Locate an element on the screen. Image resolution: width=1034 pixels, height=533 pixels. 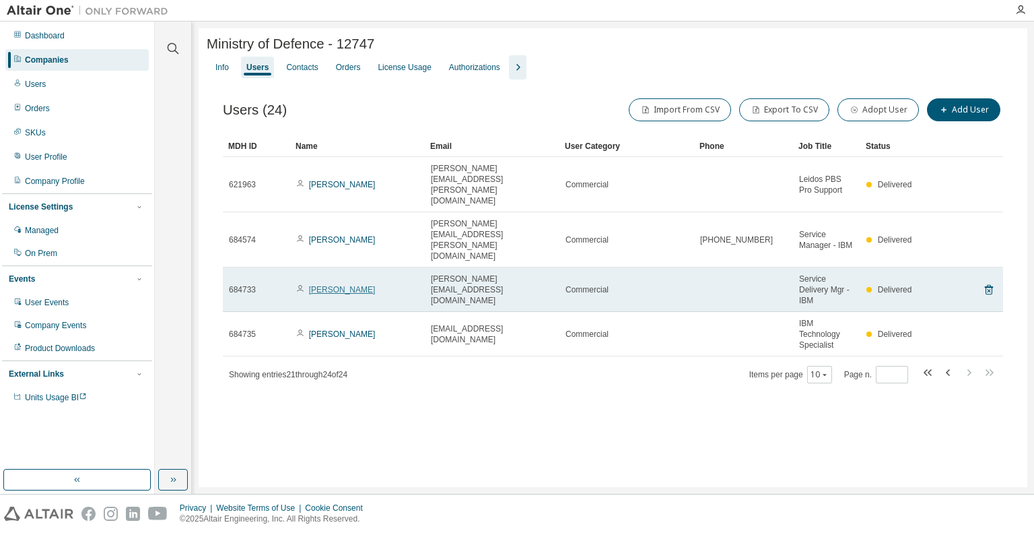
div: User Category is located at coordinates (627, 146).